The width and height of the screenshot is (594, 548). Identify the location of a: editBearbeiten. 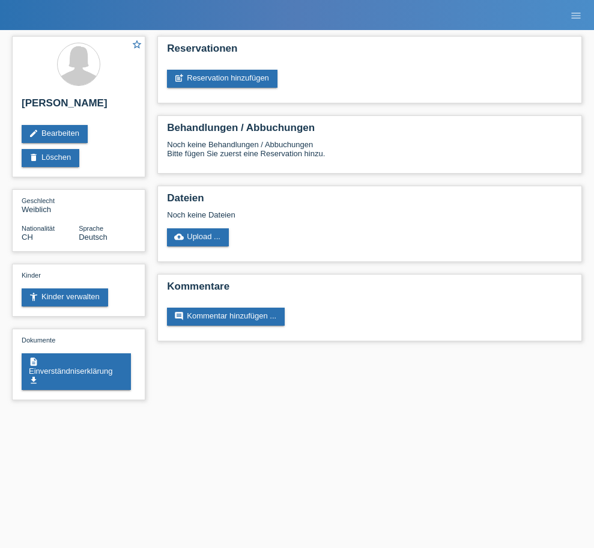
(55, 134).